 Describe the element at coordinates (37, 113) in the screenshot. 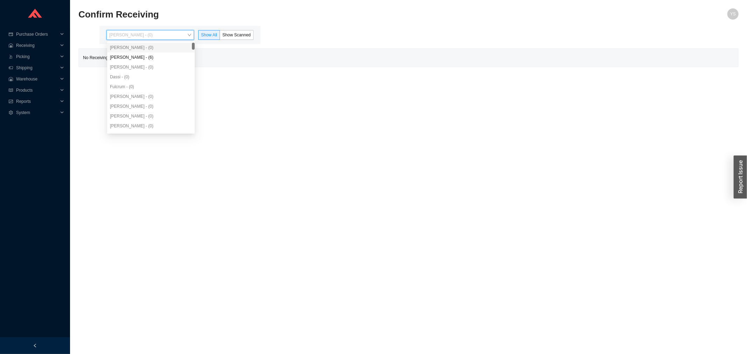

I see `span: System` at that location.